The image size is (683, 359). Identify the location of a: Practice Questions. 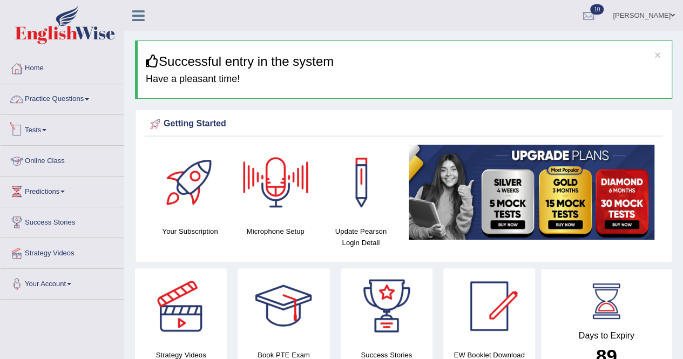
(62, 98).